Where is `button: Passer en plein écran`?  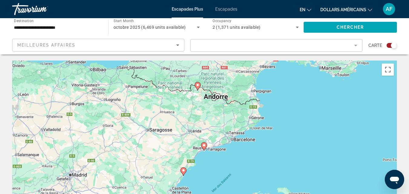
button: Passer en plein écran is located at coordinates (388, 70).